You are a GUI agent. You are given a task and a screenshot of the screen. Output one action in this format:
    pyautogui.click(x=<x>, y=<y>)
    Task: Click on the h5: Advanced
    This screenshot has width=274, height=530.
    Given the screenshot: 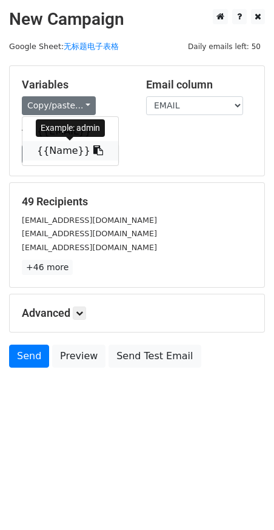 What is the action you would take?
    pyautogui.click(x=137, y=313)
    